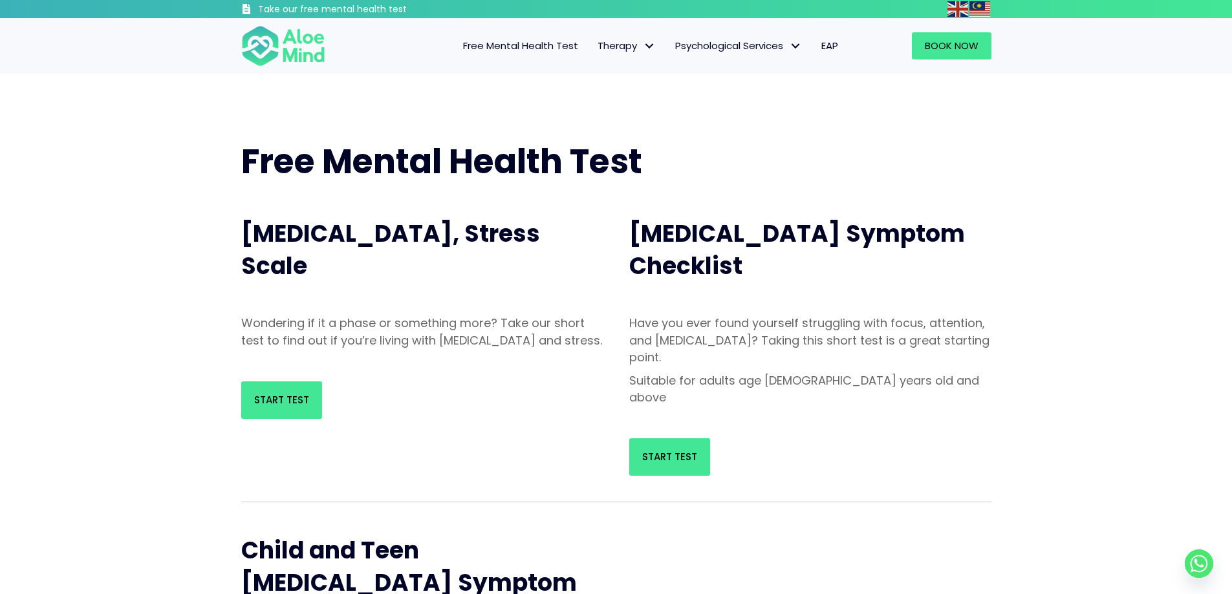  What do you see at coordinates (739, 46) in the screenshot?
I see `a: Psychological ServicesPsychological Services: submenu` at bounding box center [739, 46].